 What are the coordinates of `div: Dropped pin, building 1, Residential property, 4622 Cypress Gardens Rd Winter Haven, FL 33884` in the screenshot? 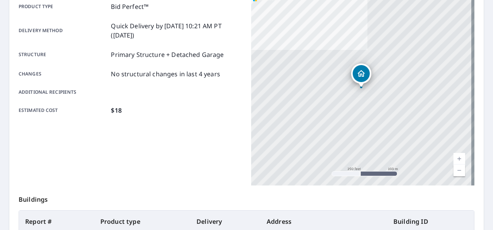 It's located at (361, 76).